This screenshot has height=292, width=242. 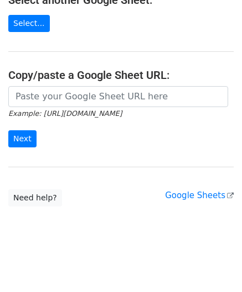 What do you see at coordinates (22, 139) in the screenshot?
I see `input: Next` at bounding box center [22, 139].